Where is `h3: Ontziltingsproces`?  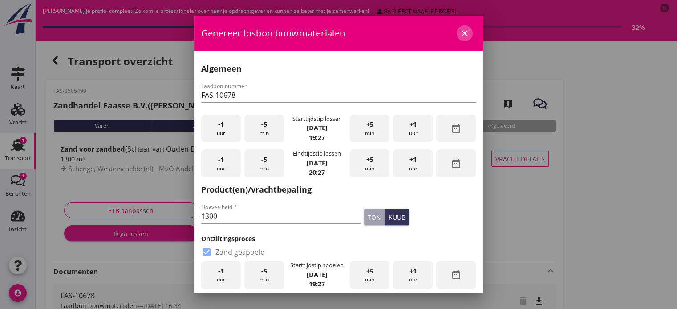 h3: Ontziltingsproces is located at coordinates (339, 238).